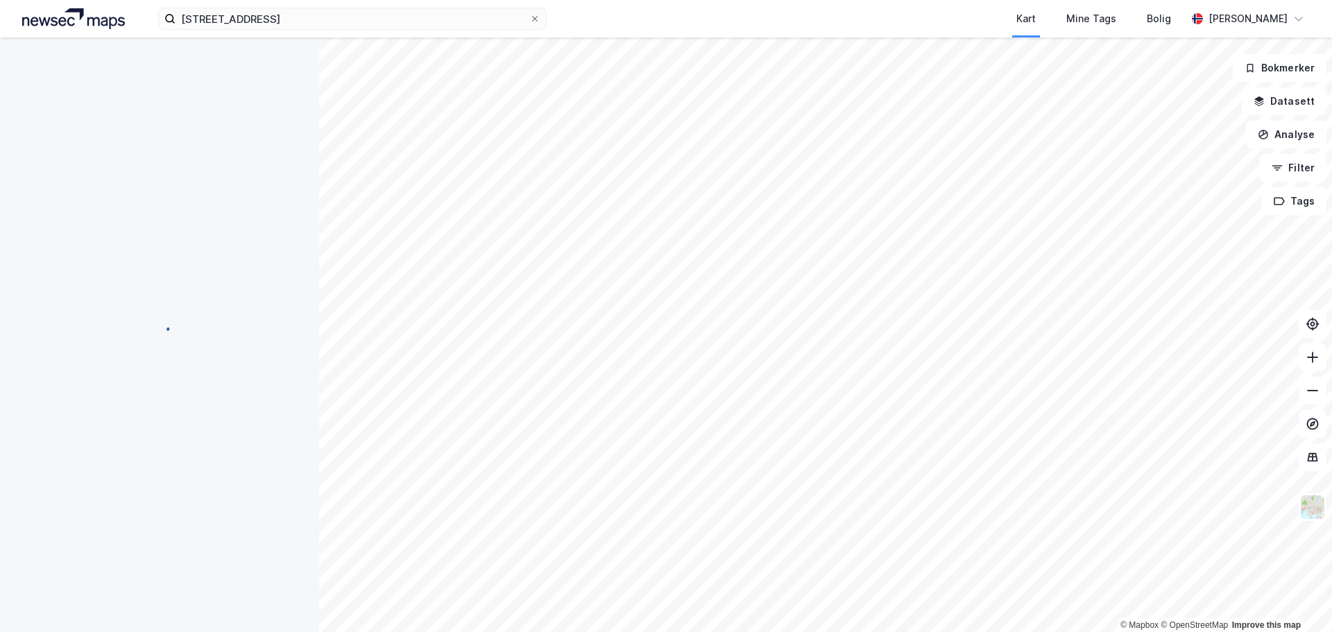  What do you see at coordinates (1026, 19) in the screenshot?
I see `div: Kart` at bounding box center [1026, 19].